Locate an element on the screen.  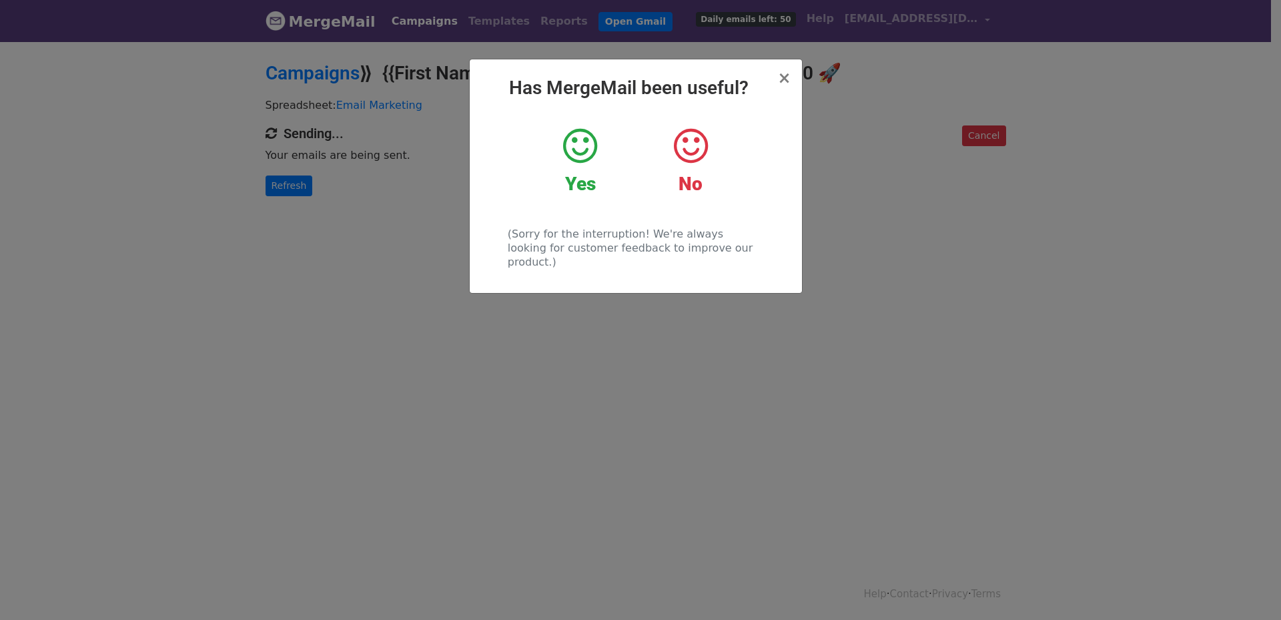
a: Yes is located at coordinates (580, 161).